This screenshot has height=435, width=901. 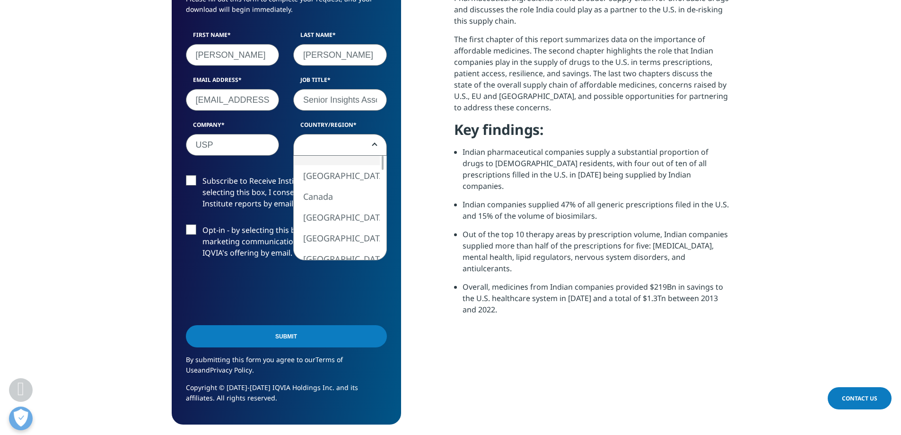 What do you see at coordinates (233, 127) in the screenshot?
I see `label: Company` at bounding box center [233, 127].